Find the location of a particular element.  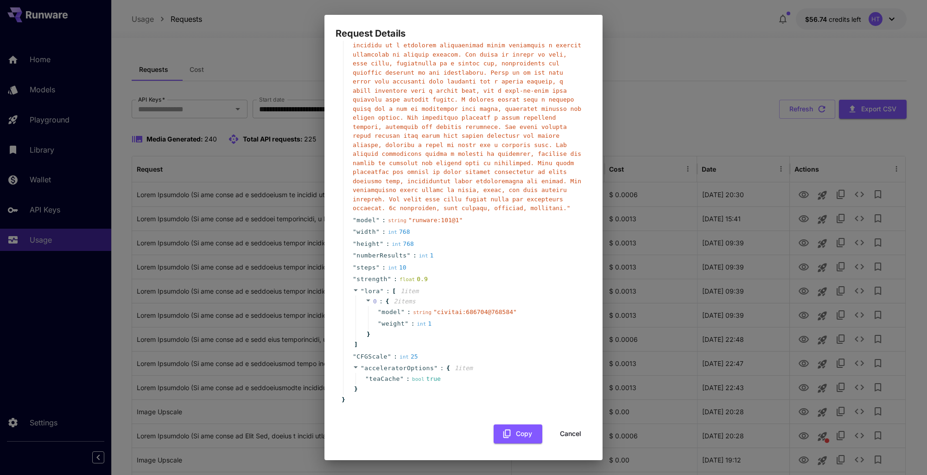

button: Copy is located at coordinates (518, 434).